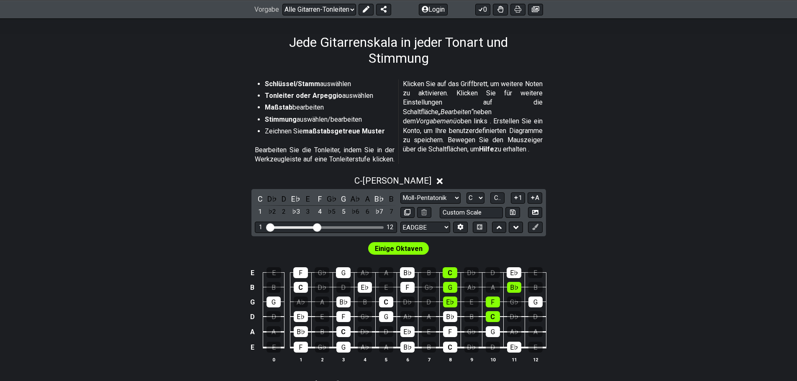 Image resolution: width=797 pixels, height=381 pixels. Describe the element at coordinates (425, 227) in the screenshot. I see `select: Tuning` at that location.